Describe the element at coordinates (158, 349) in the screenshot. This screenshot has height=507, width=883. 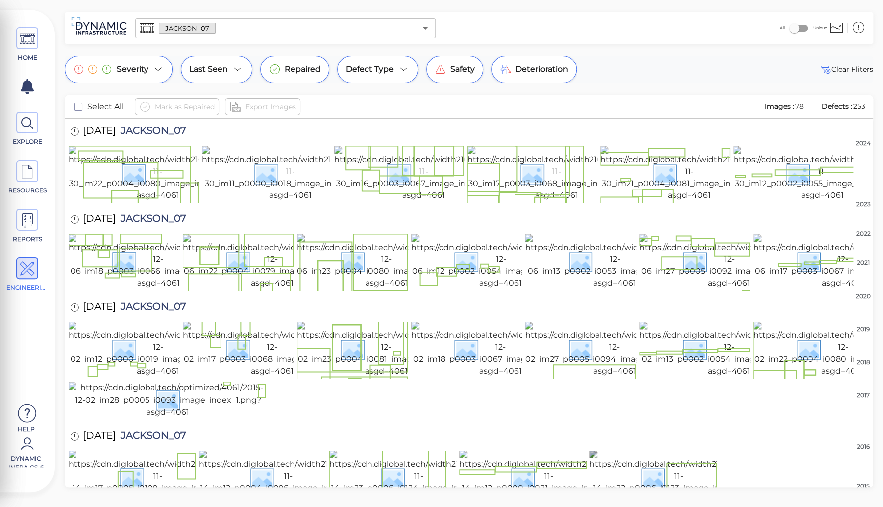
I see `img: https://cdn.diglobal.tech/width210/4061/2015-12-02_im12_p0000_i0019_image_index_2.png?asgd=4061` at that location.